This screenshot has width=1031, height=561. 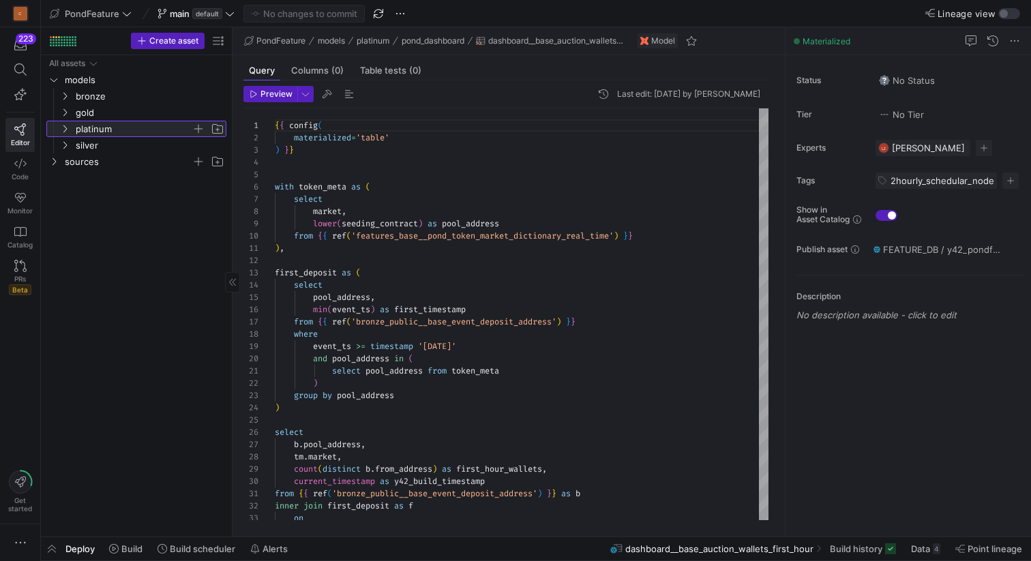 What do you see at coordinates (20, 492) in the screenshot?
I see `button: Getstarted` at bounding box center [20, 492].